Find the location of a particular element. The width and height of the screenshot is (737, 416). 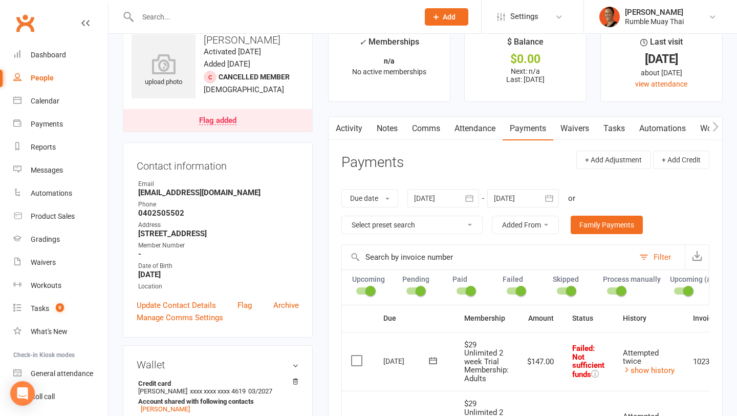

div: Address is located at coordinates (219, 225).